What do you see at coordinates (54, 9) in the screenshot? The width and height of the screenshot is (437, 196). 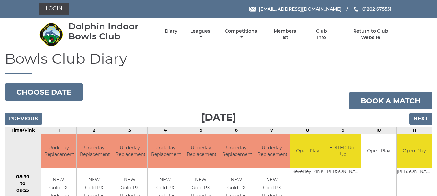 I see `a: Login` at bounding box center [54, 9].